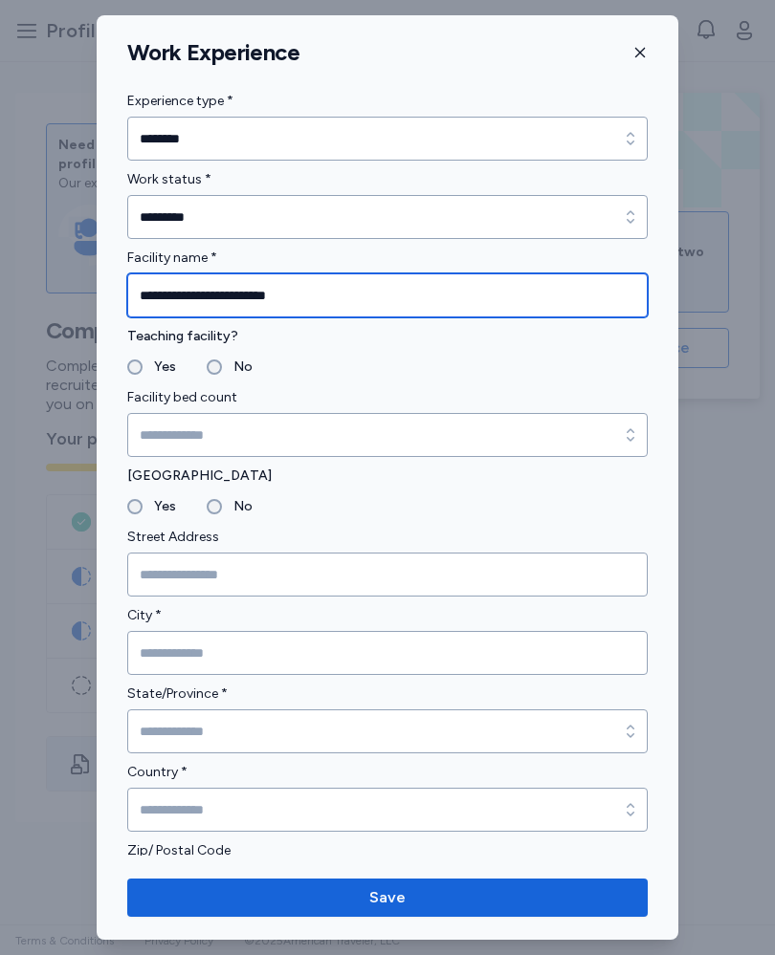 The image size is (775, 955). What do you see at coordinates (387, 575) in the screenshot?
I see `input: Street Address` at bounding box center [387, 575].